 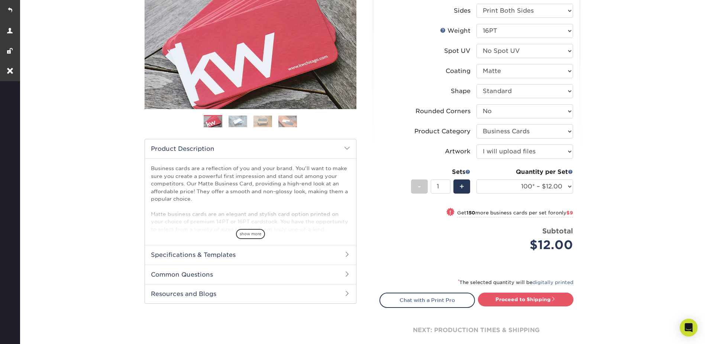 What do you see at coordinates (525, 172) in the screenshot?
I see `div: Quantity per Set` at bounding box center [525, 172].